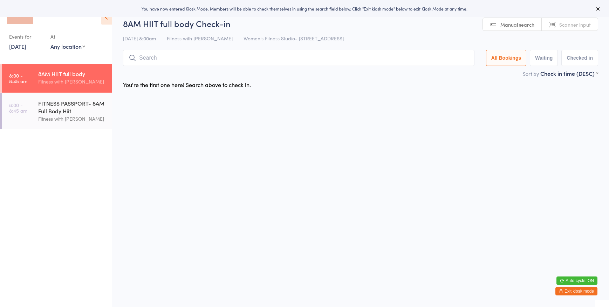 Image resolution: width=609 pixels, height=307 pixels. What do you see at coordinates (68, 36) in the screenshot?
I see `div: At` at bounding box center [68, 36].